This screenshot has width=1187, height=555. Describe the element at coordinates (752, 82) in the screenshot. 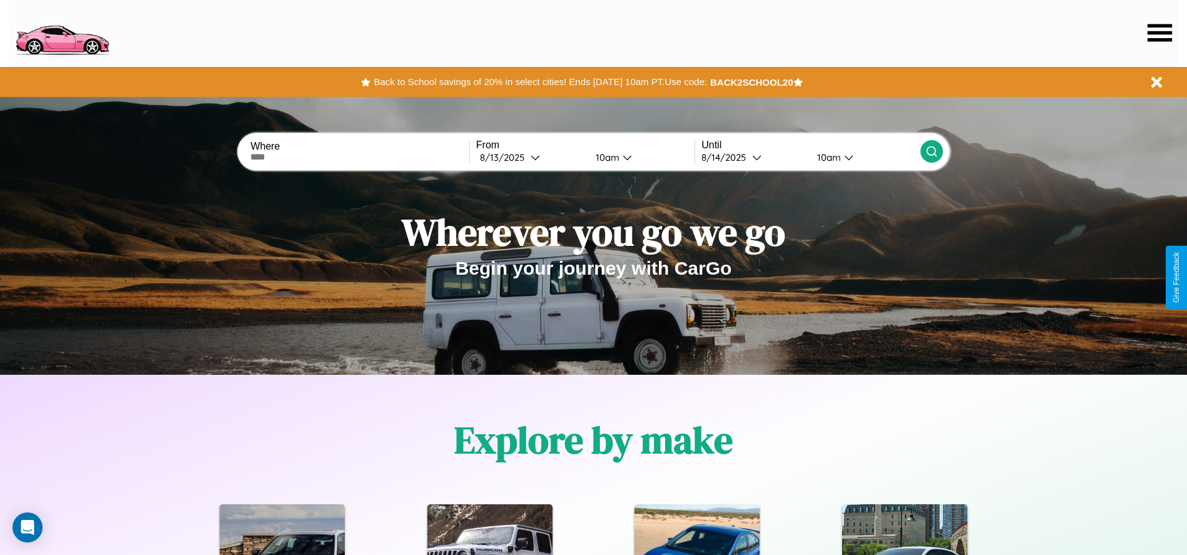

I see `b: BACK2SCHOOL20` at that location.